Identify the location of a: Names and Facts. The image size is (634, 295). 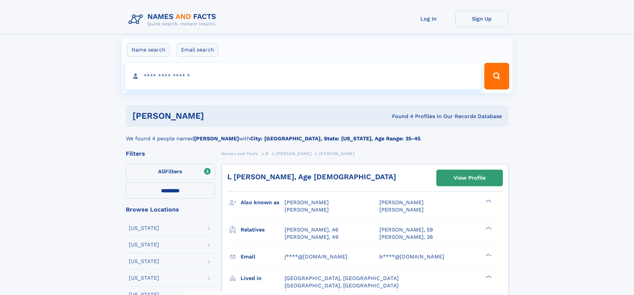
(240, 153).